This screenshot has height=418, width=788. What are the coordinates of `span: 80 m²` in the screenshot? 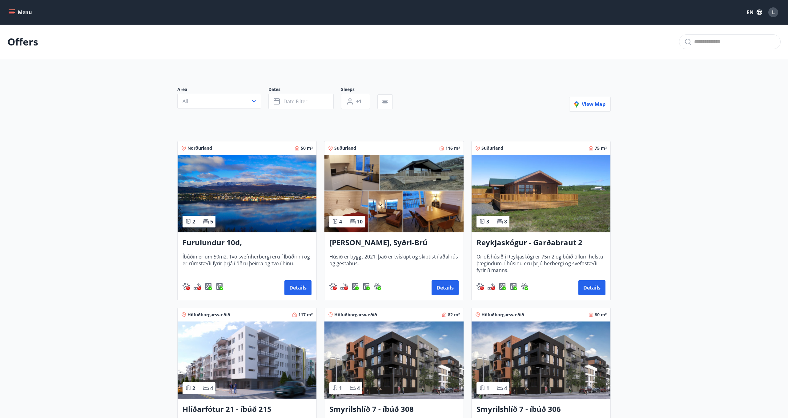 It's located at (600, 315).